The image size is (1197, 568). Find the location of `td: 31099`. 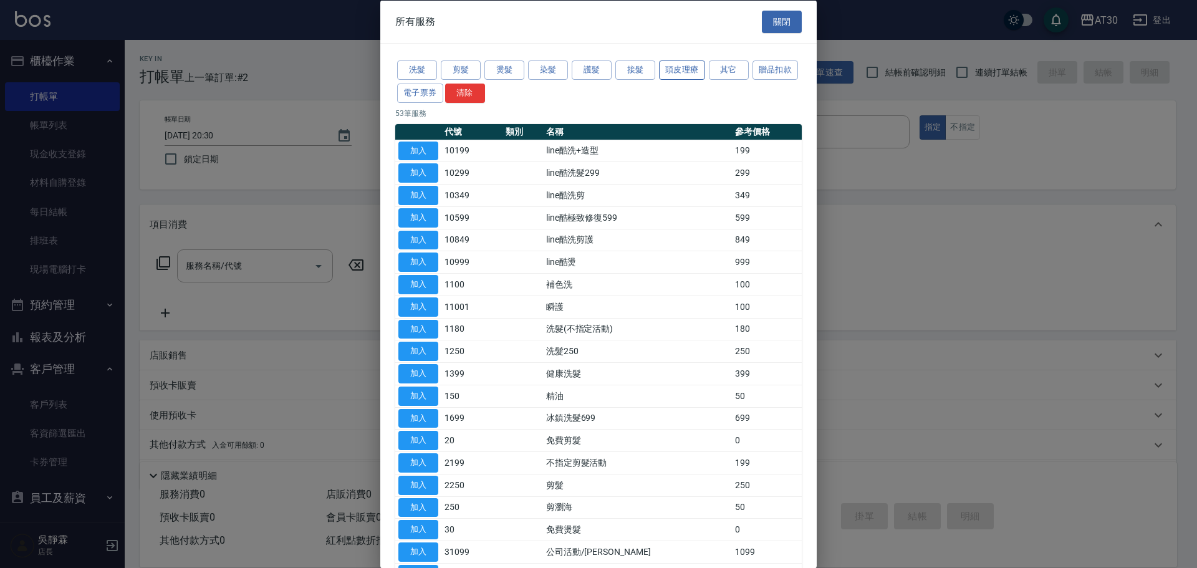

td: 31099 is located at coordinates (472, 552).